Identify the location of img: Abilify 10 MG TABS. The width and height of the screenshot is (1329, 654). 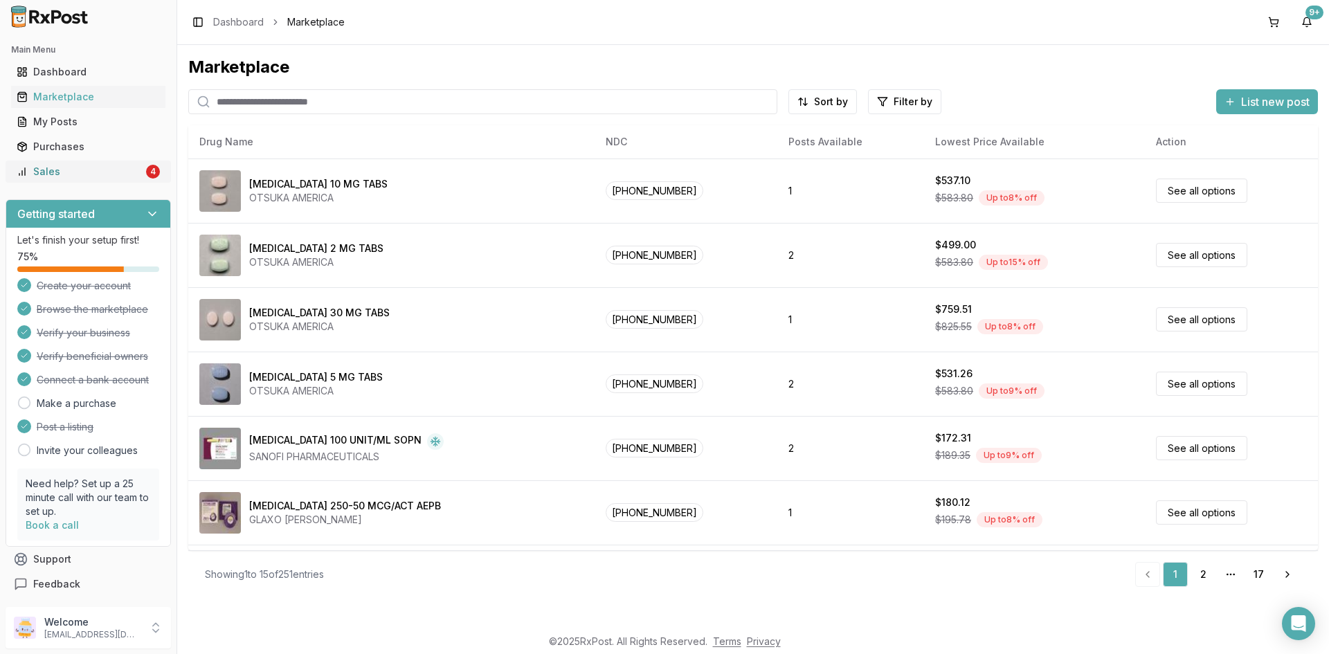
(220, 191).